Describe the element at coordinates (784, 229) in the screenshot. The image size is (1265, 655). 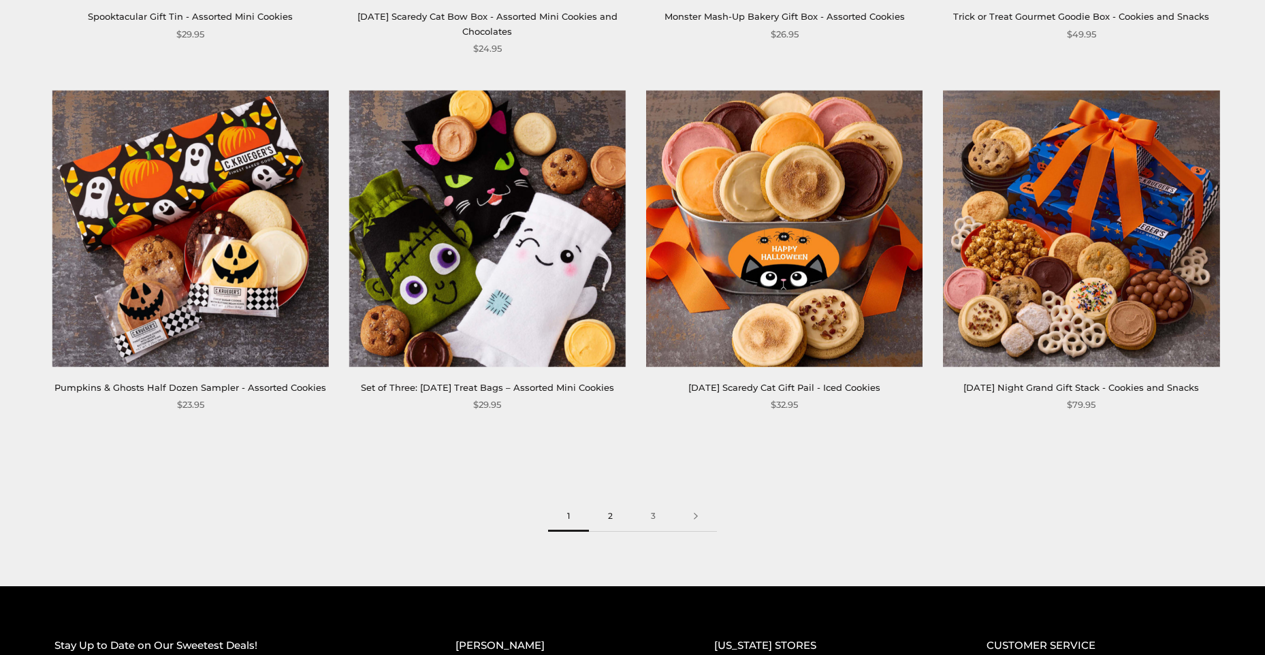
I see `img: Halloween Scaredy Cat Gift Pail - Iced Cookies` at that location.